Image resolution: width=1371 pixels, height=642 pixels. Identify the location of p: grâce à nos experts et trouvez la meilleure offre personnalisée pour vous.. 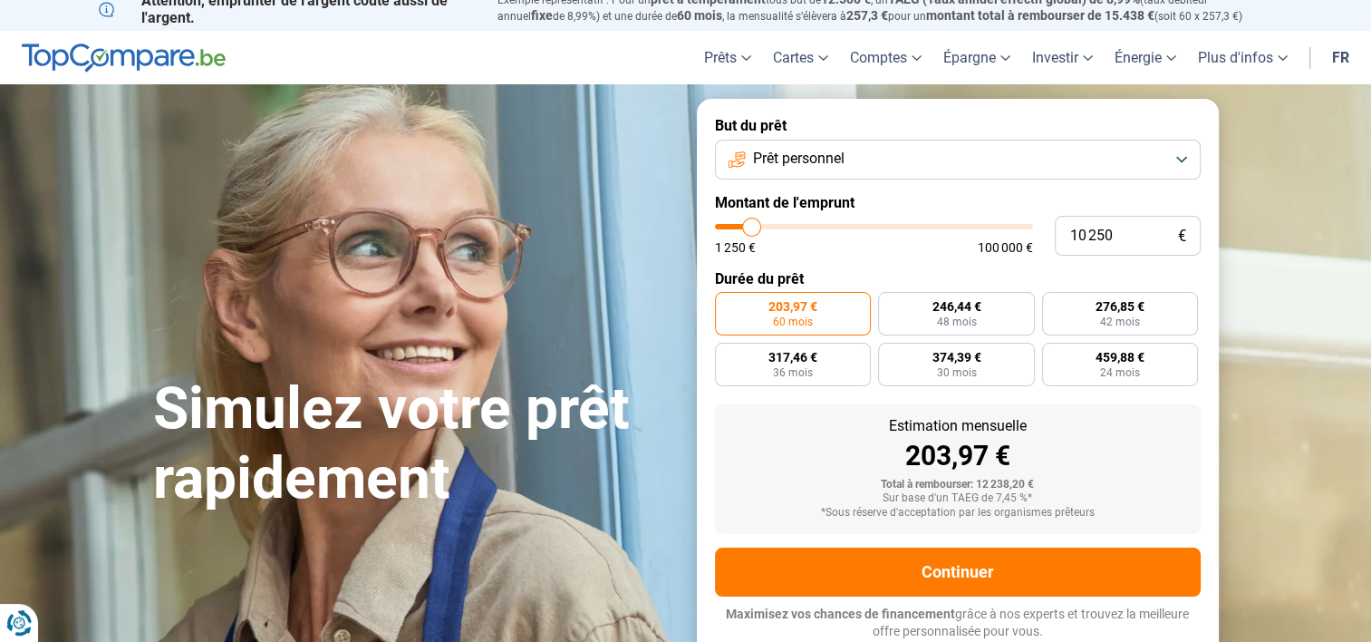
(958, 623).